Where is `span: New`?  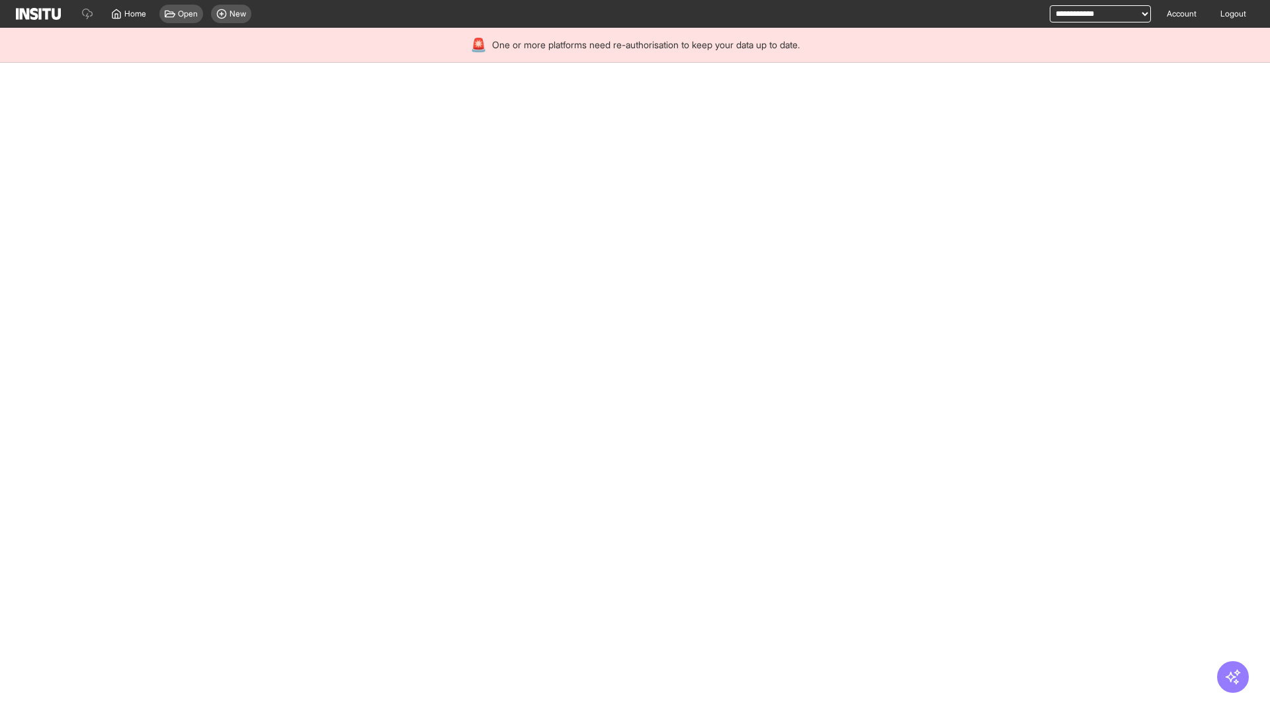 span: New is located at coordinates (237, 14).